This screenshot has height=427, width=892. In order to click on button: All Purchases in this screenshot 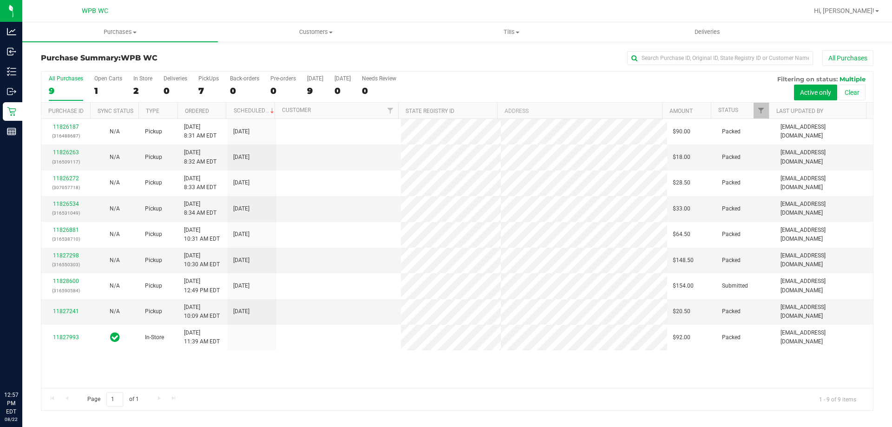, I will do `click(848, 58)`.